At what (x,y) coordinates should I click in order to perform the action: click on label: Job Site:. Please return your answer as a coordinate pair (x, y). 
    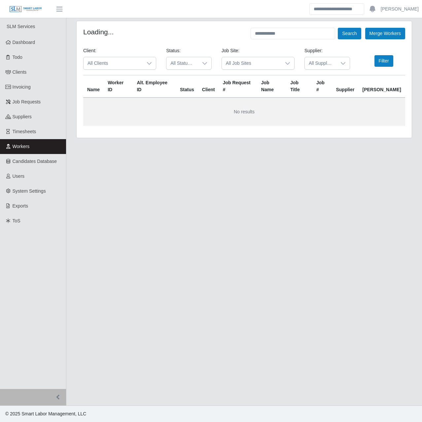
    Looking at the image, I should click on (231, 51).